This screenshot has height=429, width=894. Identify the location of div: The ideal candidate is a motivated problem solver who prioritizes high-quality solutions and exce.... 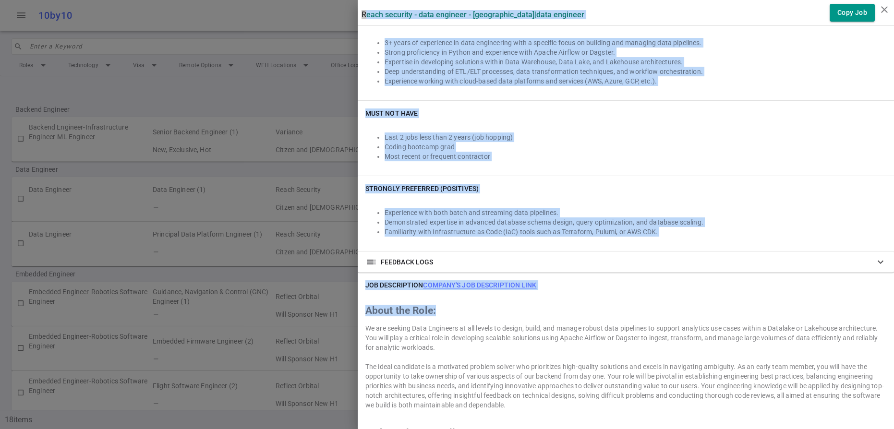
(625, 386).